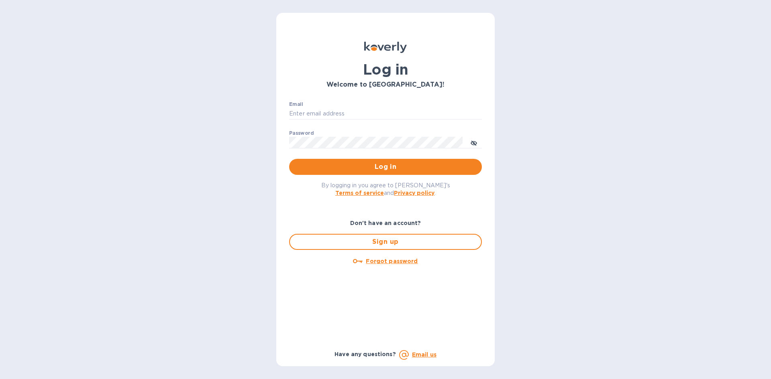 This screenshot has width=771, height=379. What do you see at coordinates (385, 223) in the screenshot?
I see `b: Don't have an account?` at bounding box center [385, 223].